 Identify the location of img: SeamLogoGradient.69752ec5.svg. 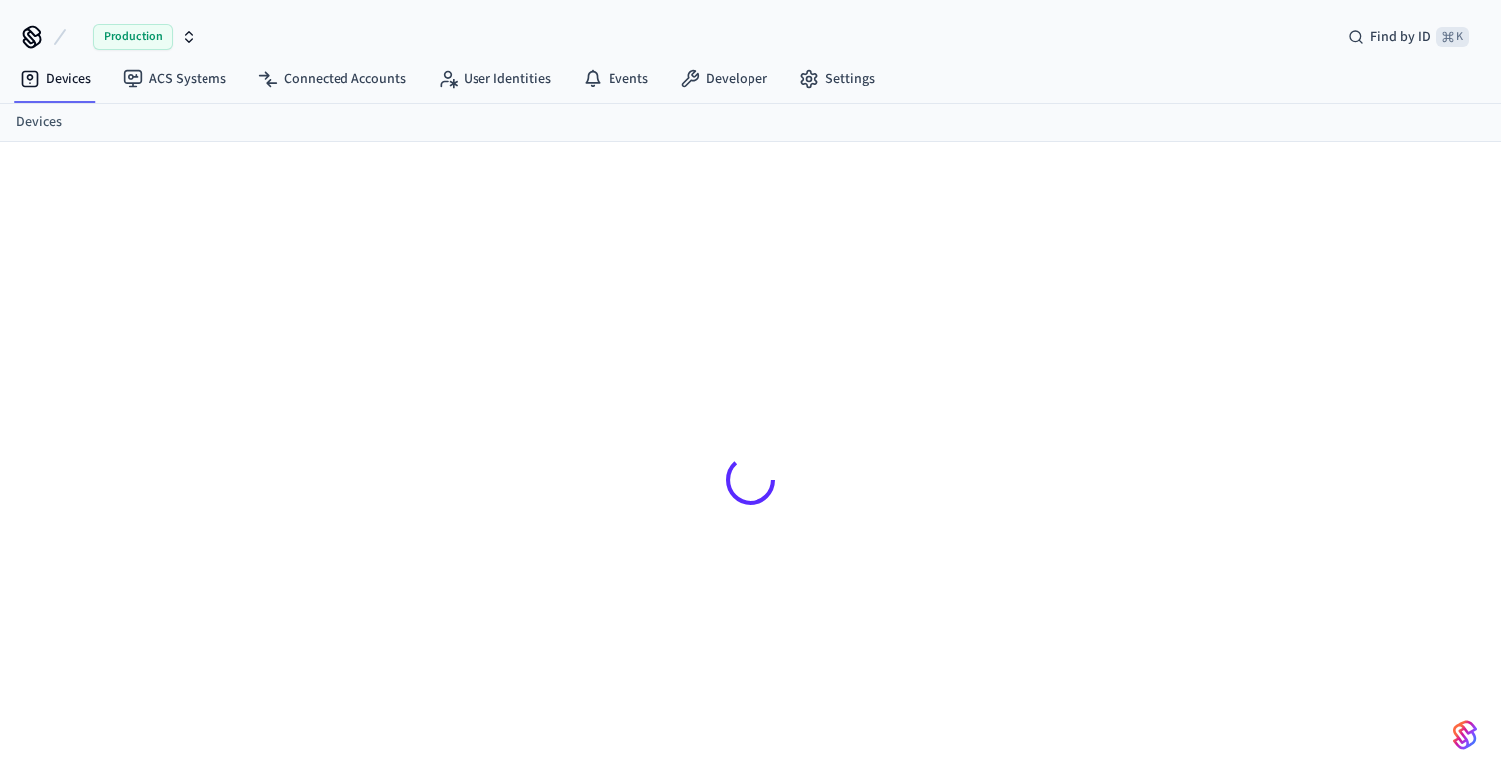
(1465, 735).